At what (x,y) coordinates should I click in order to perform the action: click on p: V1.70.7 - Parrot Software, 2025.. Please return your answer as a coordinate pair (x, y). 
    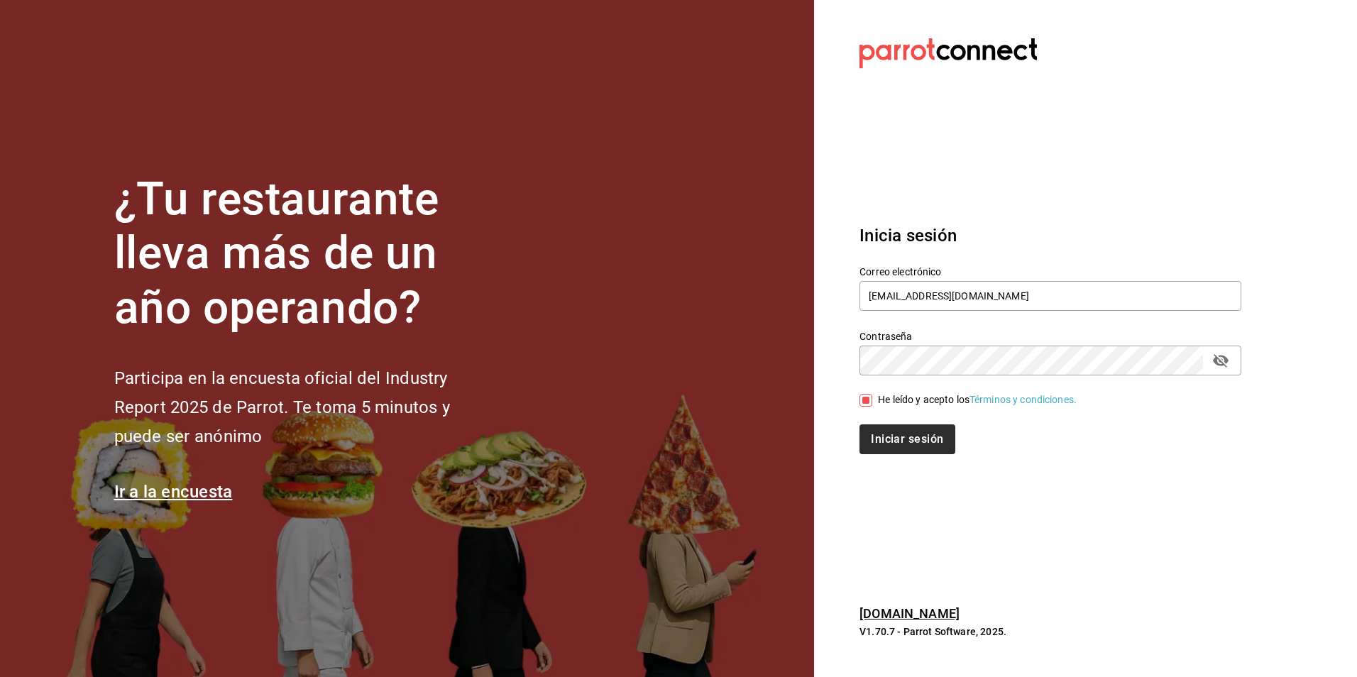
    Looking at the image, I should click on (1051, 632).